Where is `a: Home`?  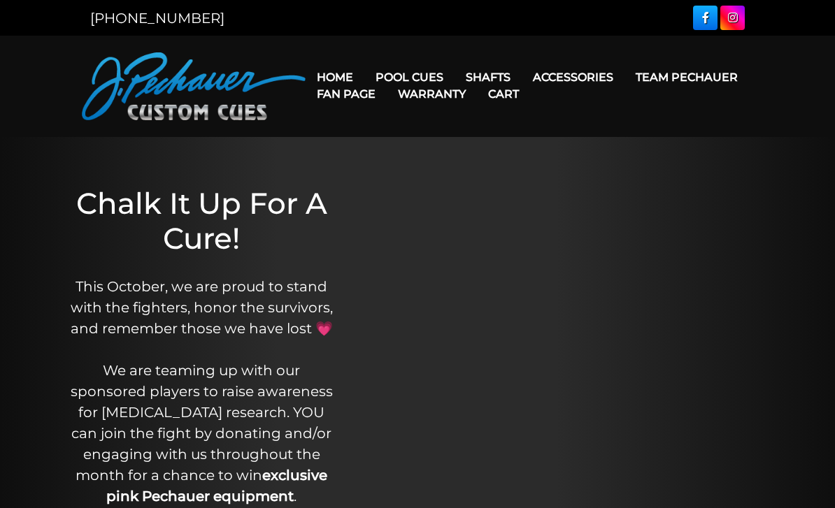
a: Home is located at coordinates (335, 77).